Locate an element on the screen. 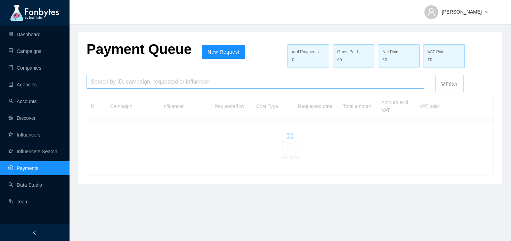 The height and width of the screenshot is (241, 511). a: bookCompanies is located at coordinates (25, 68).